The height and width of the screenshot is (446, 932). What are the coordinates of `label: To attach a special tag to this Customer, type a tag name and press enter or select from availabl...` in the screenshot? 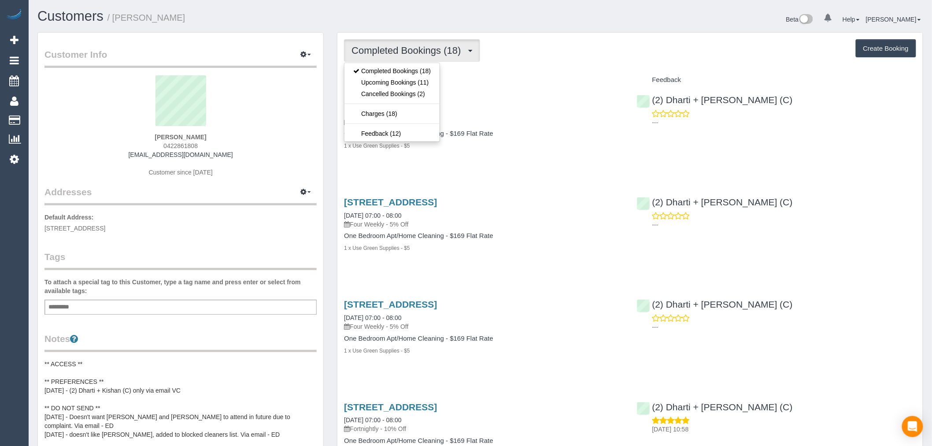 It's located at (181, 286).